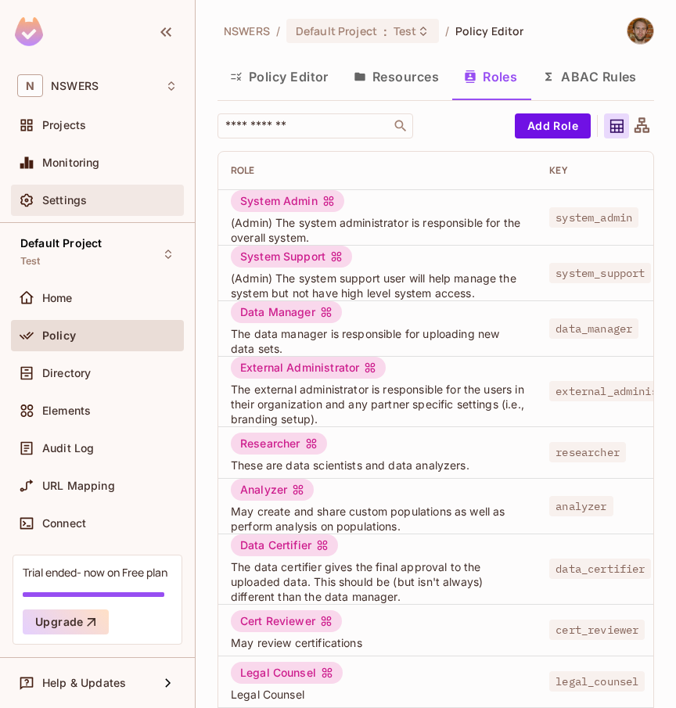  What do you see at coordinates (278, 443) in the screenshot?
I see `div: Researcher` at bounding box center [278, 443].